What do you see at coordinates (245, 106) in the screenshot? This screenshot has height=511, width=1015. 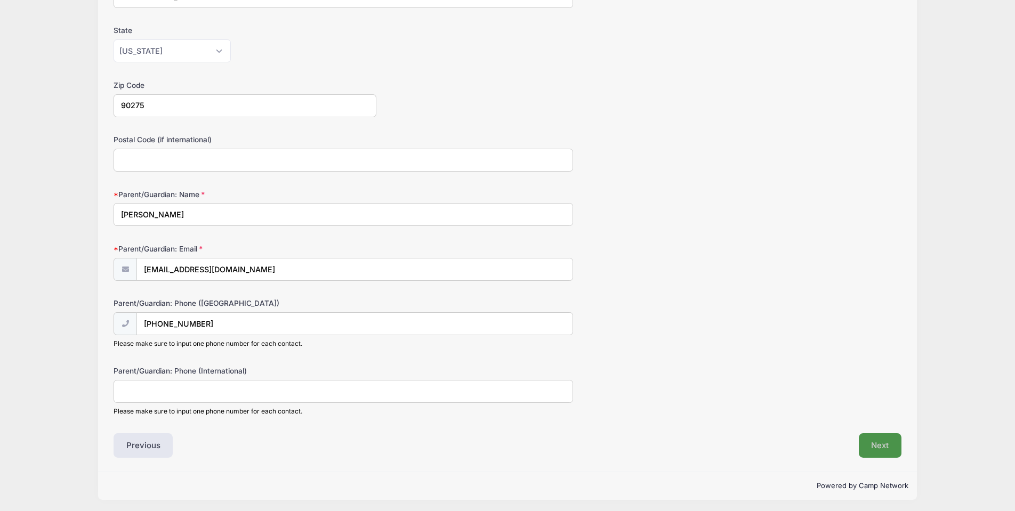 I see `input: xxxxx` at bounding box center [245, 106].